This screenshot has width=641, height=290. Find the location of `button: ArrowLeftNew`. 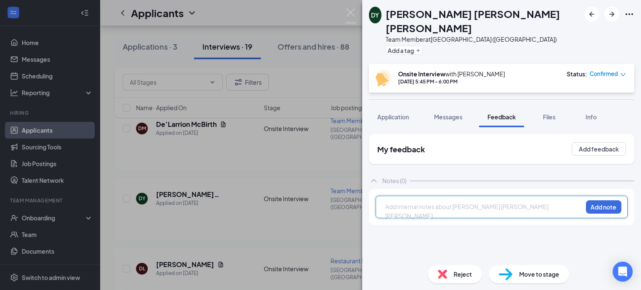

button: ArrowLeftNew is located at coordinates (591, 14).